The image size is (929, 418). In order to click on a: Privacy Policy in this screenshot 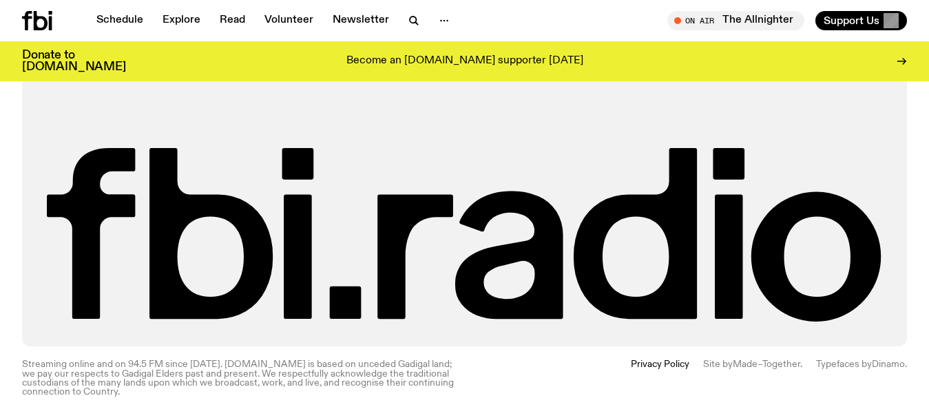, I will do `click(660, 378)`.